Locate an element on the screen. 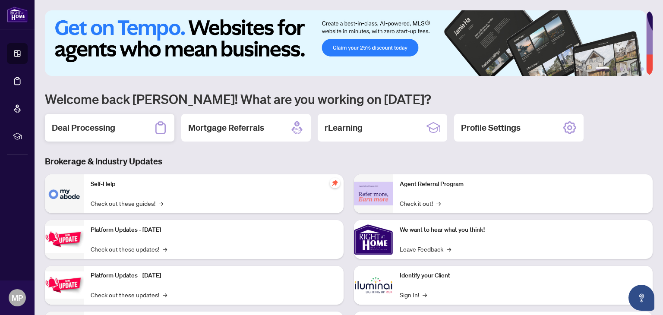  button: 2 is located at coordinates (615, 69).